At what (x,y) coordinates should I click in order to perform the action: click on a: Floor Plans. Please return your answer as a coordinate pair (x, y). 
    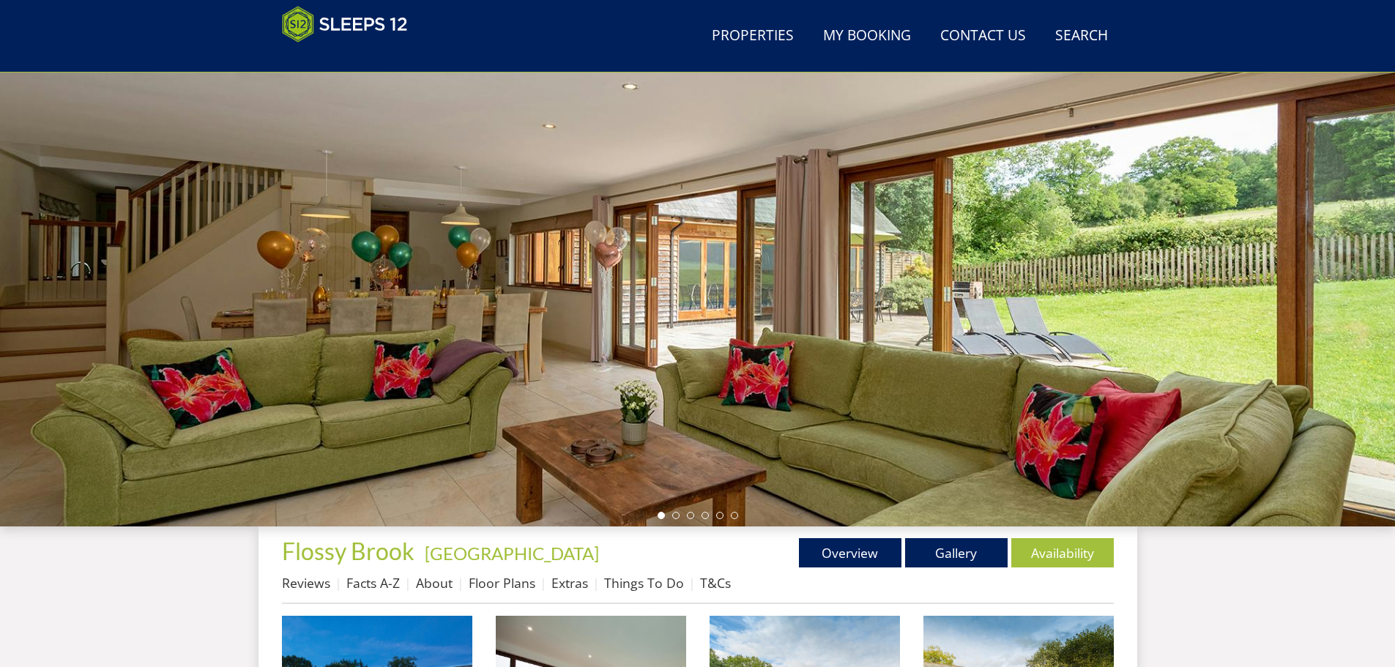
    Looking at the image, I should click on (502, 583).